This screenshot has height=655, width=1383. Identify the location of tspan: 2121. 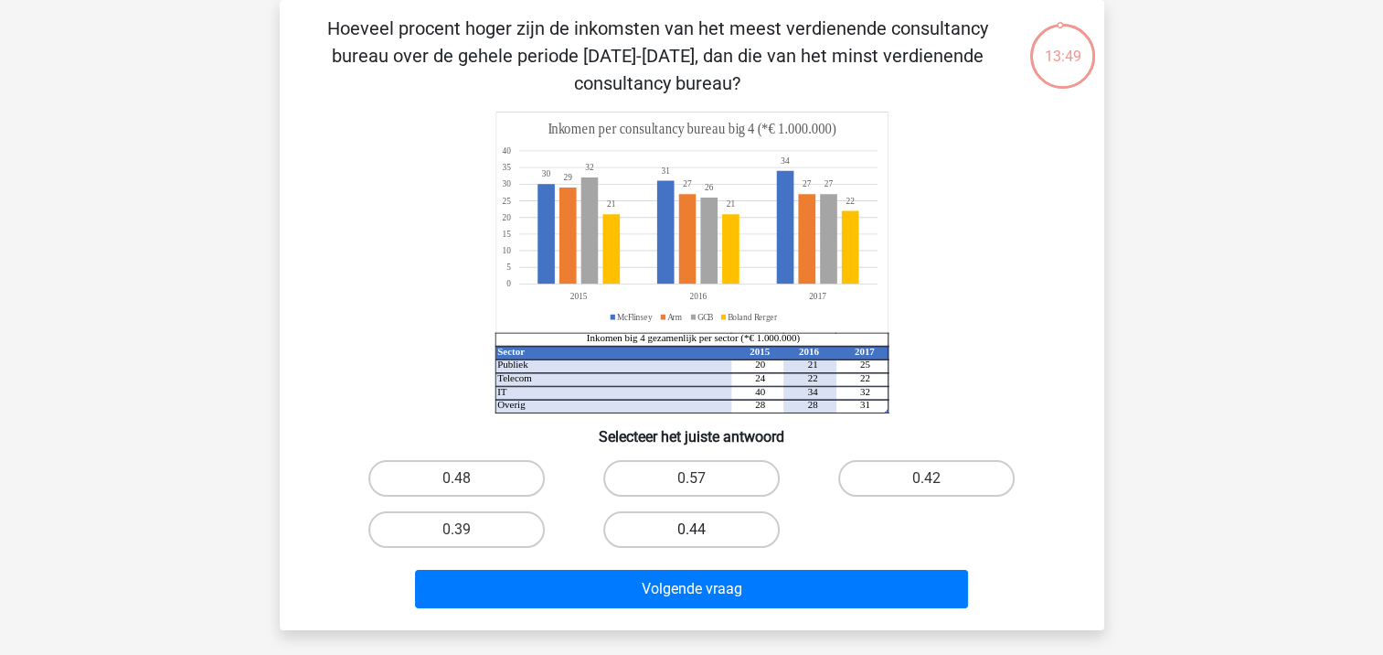
(670, 204).